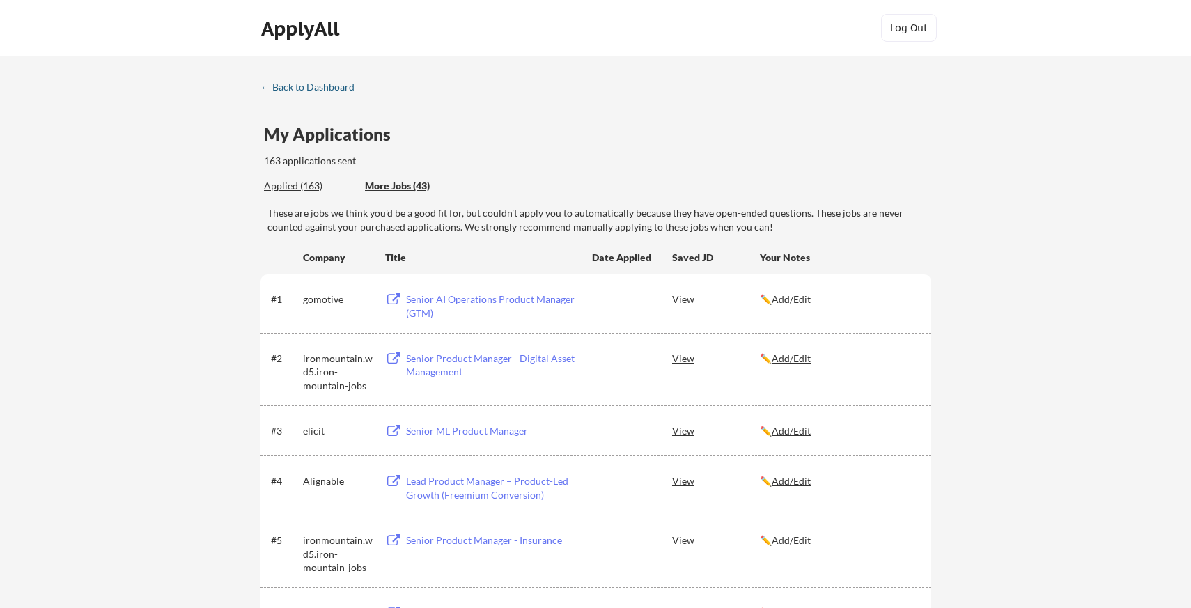 The image size is (1191, 608). What do you see at coordinates (284, 540) in the screenshot?
I see `div: #5` at bounding box center [284, 540].